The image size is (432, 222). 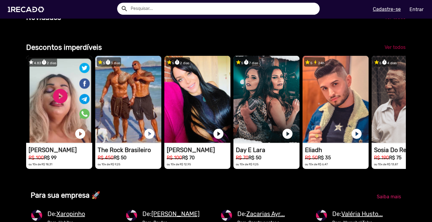 What do you see at coordinates (50, 158) in the screenshot?
I see `b: R$ 99` at bounding box center [50, 158].